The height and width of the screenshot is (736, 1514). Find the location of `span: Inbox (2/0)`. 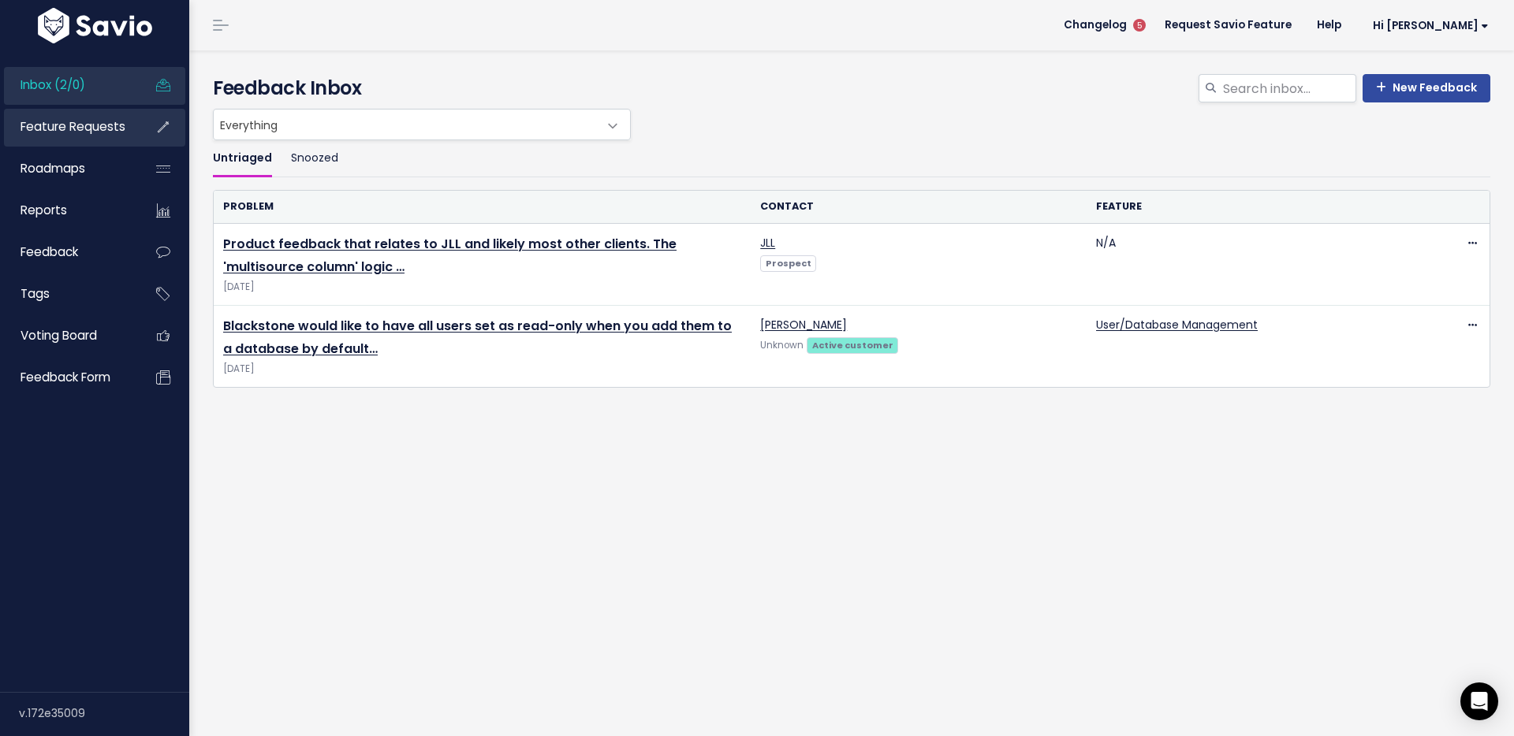

span: Inbox (2/0) is located at coordinates (53, 84).